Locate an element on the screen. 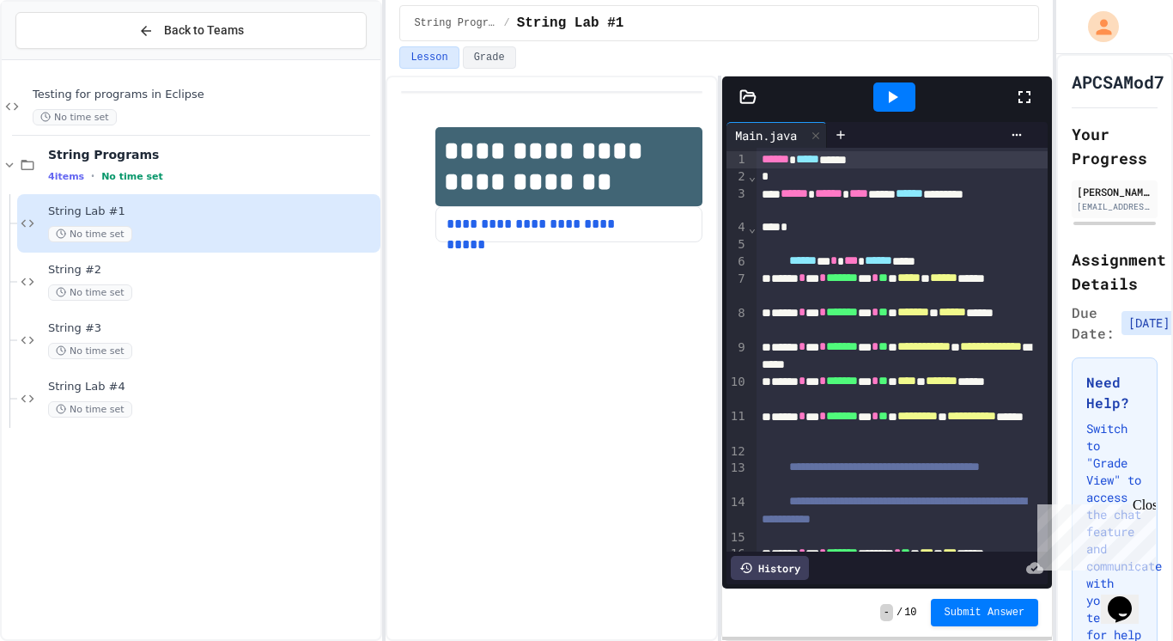  div: 16 is located at coordinates (737, 562).